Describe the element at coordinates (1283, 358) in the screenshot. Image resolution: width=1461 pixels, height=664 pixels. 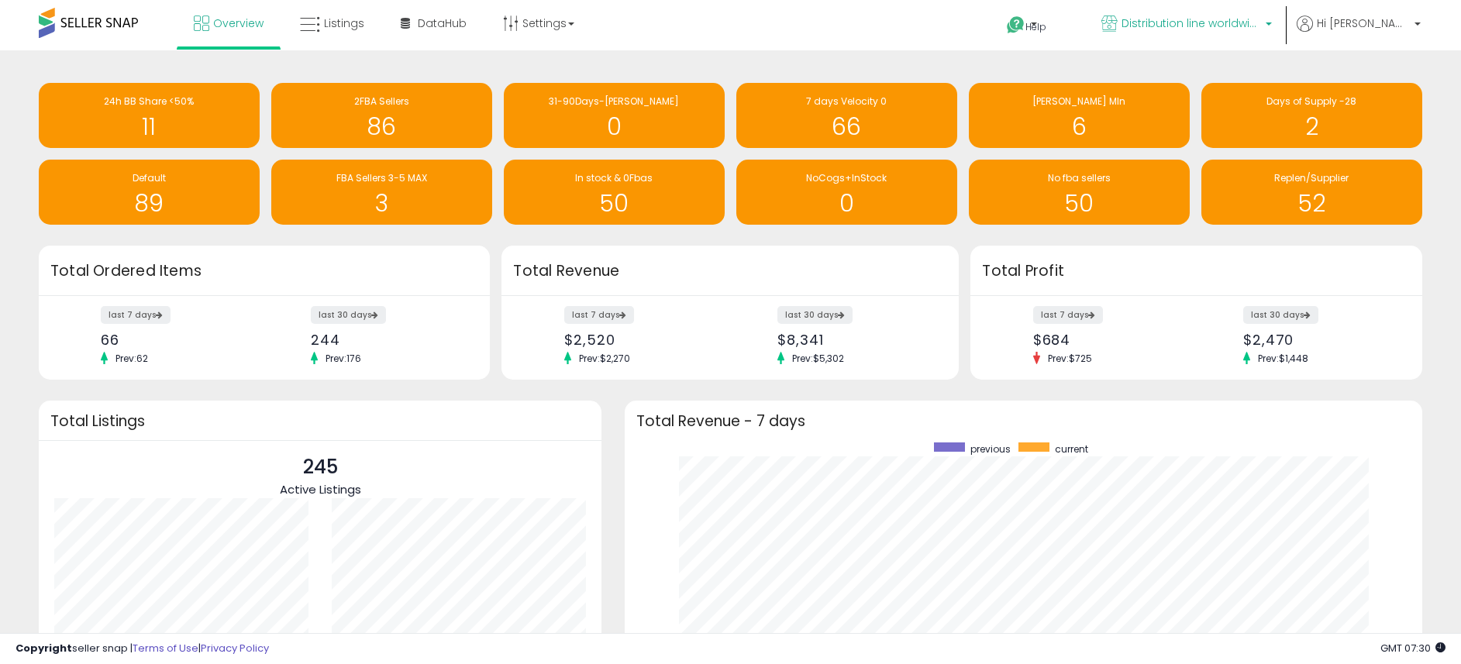
I see `span: Prev: $1,448` at that location.